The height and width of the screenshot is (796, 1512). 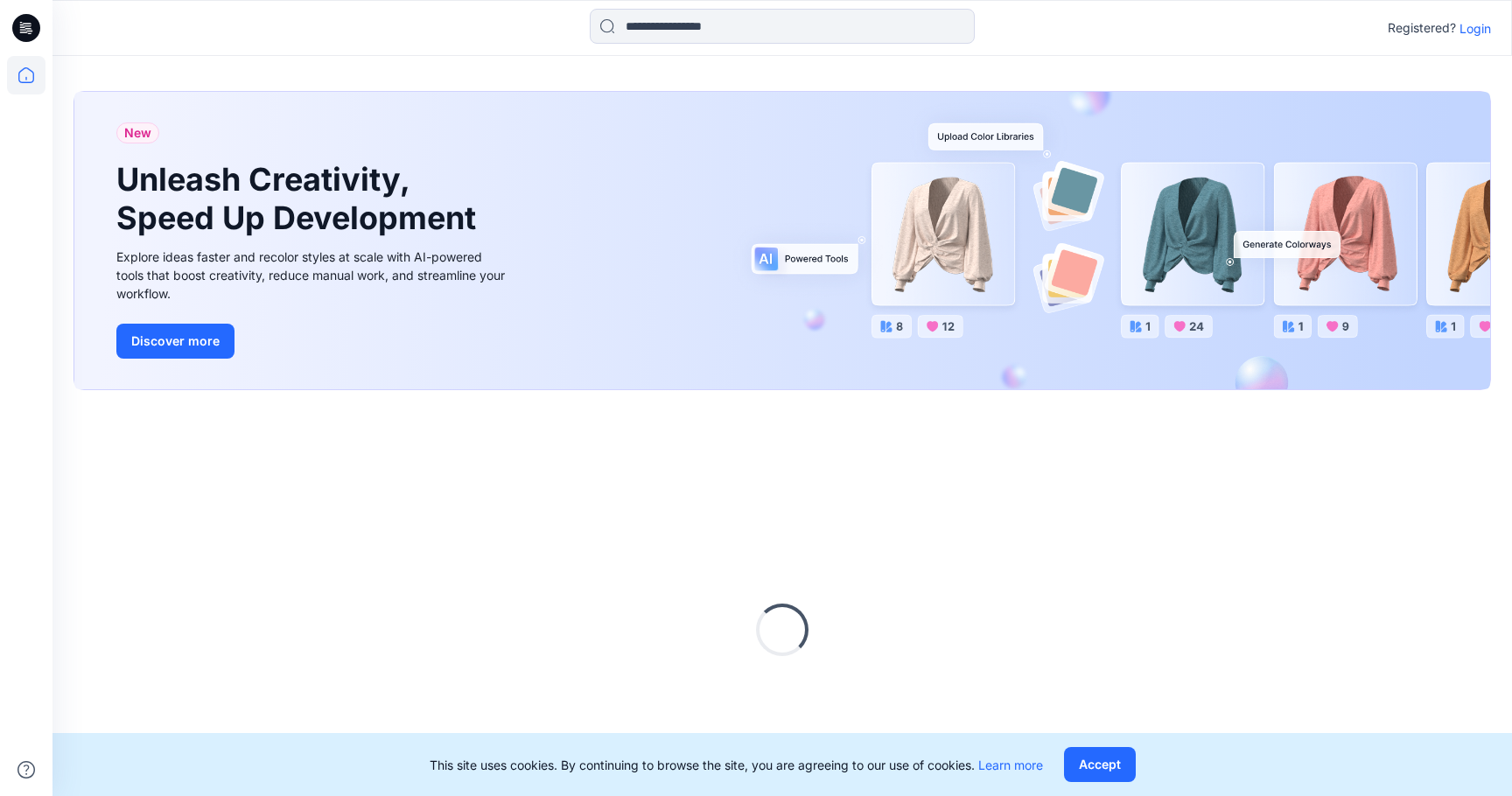 What do you see at coordinates (1100, 764) in the screenshot?
I see `button: Accept` at bounding box center [1100, 764].